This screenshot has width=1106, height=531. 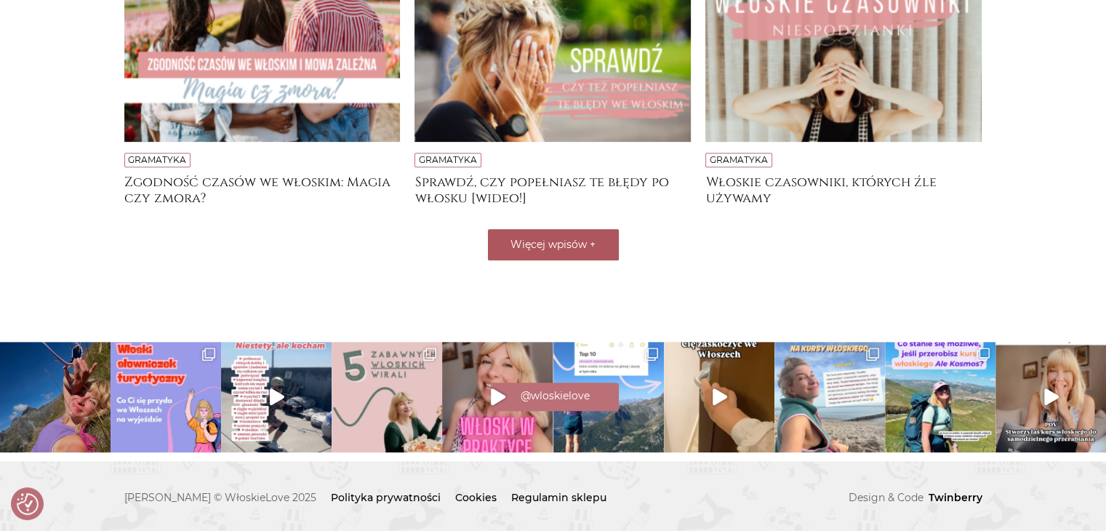 I want to click on img: Reżyserowane, ale szczerze 🥹 Uczucie kiedy po wielu miesiącach pracy zamykasz oczy, rzucasz efekt..., so click(x=1051, y=397).